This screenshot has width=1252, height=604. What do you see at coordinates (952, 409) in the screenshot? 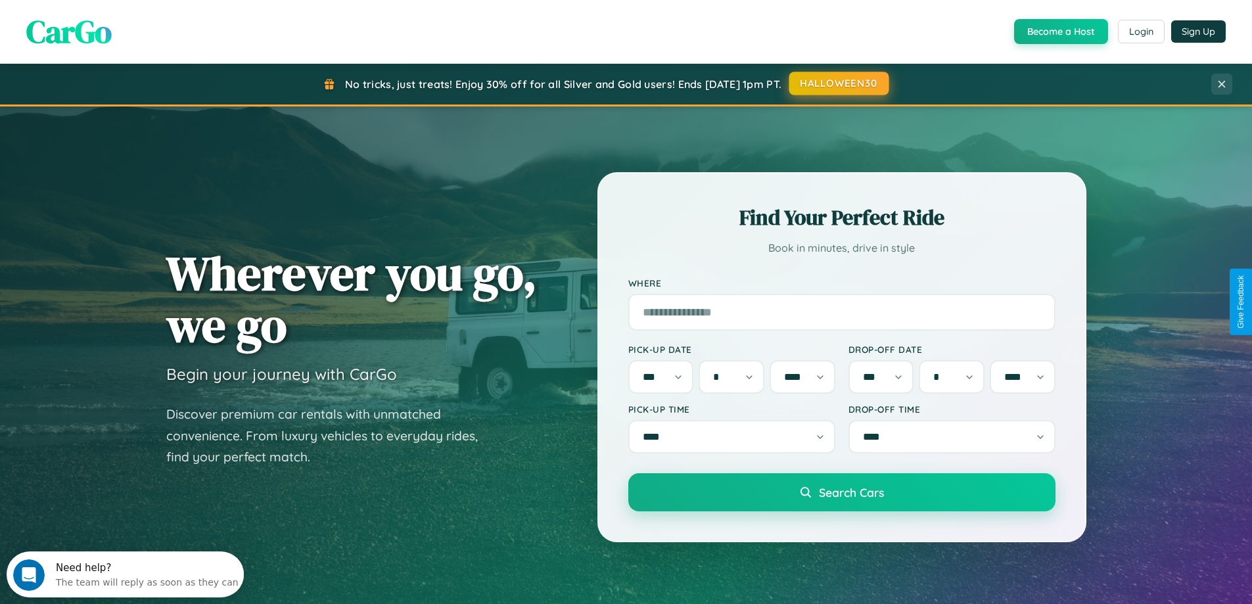
I see `label: Drop-off Time` at bounding box center [952, 409].